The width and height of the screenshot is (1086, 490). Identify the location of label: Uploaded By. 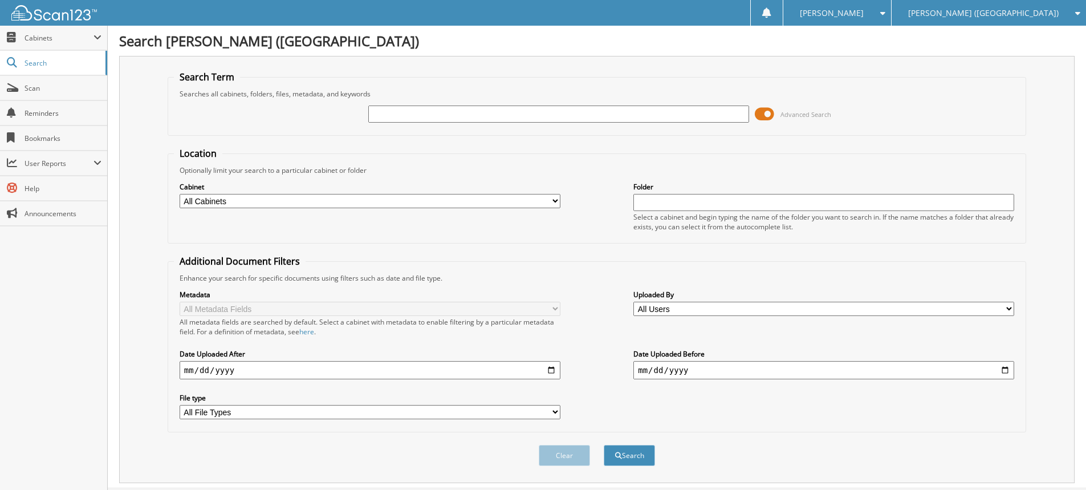
(824, 294).